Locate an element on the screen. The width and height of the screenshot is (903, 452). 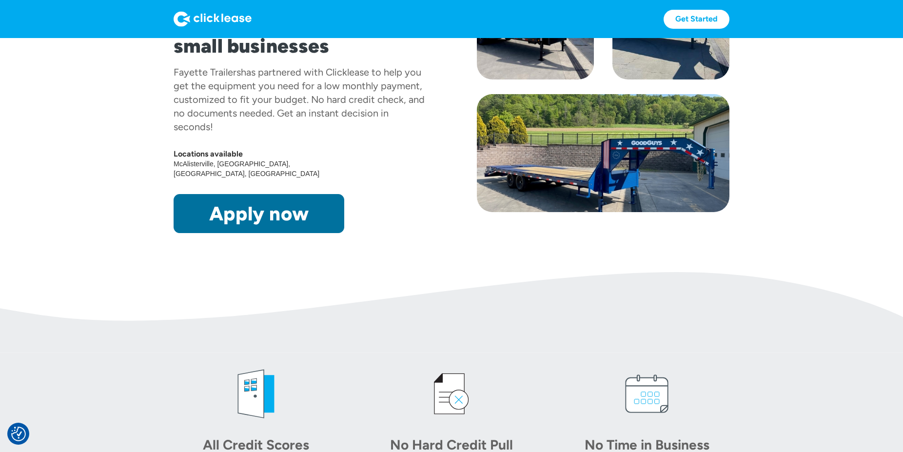
div: Fayette Trailers is located at coordinates (207, 72).